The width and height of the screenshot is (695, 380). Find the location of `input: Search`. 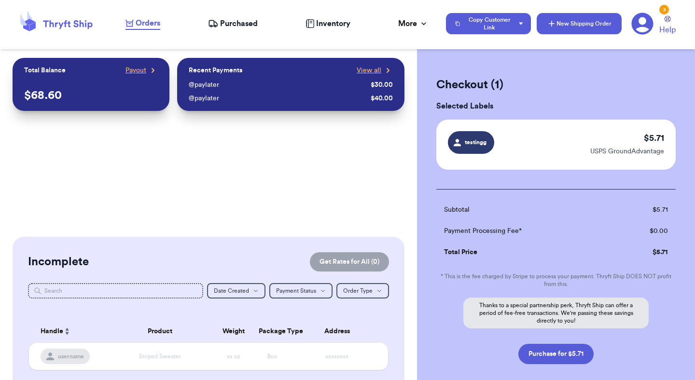

input: Search is located at coordinates (115, 291).